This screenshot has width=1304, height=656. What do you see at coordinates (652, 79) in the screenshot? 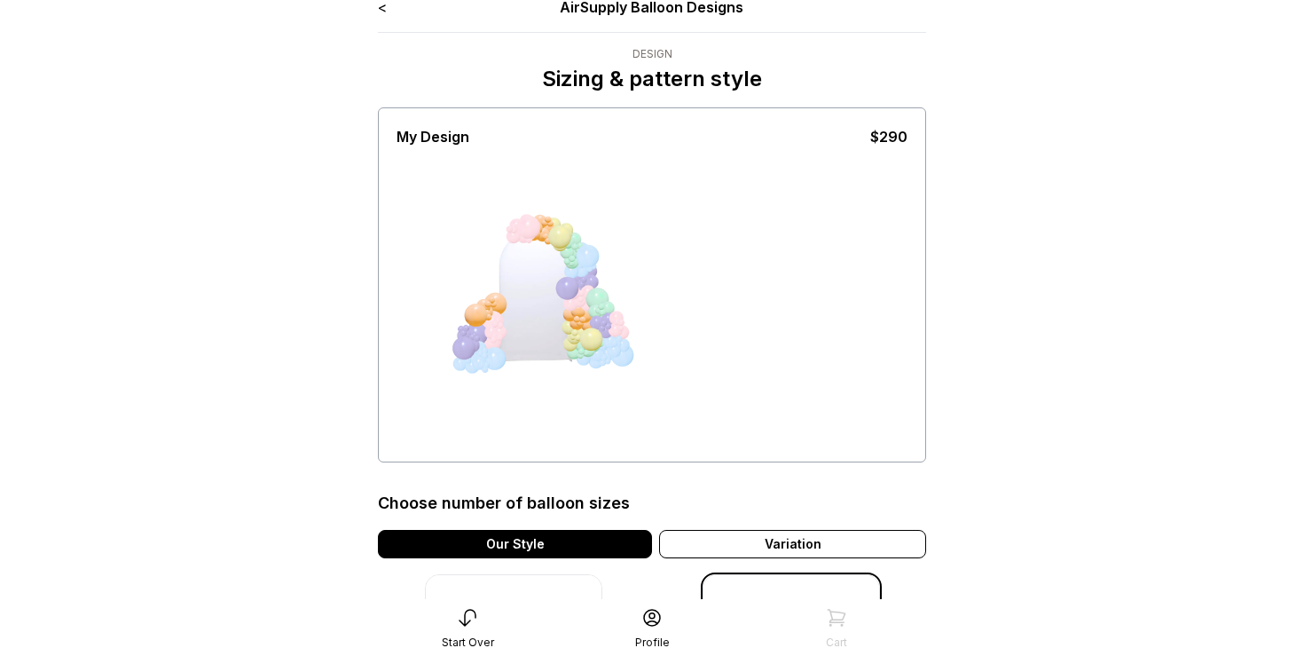
I see `p: Sizing & pattern style` at bounding box center [652, 79].